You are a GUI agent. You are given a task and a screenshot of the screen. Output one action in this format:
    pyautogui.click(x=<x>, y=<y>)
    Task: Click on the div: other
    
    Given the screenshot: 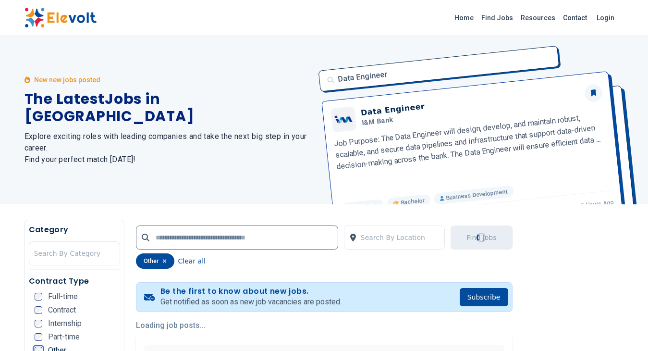 What is the action you would take?
    pyautogui.click(x=155, y=261)
    